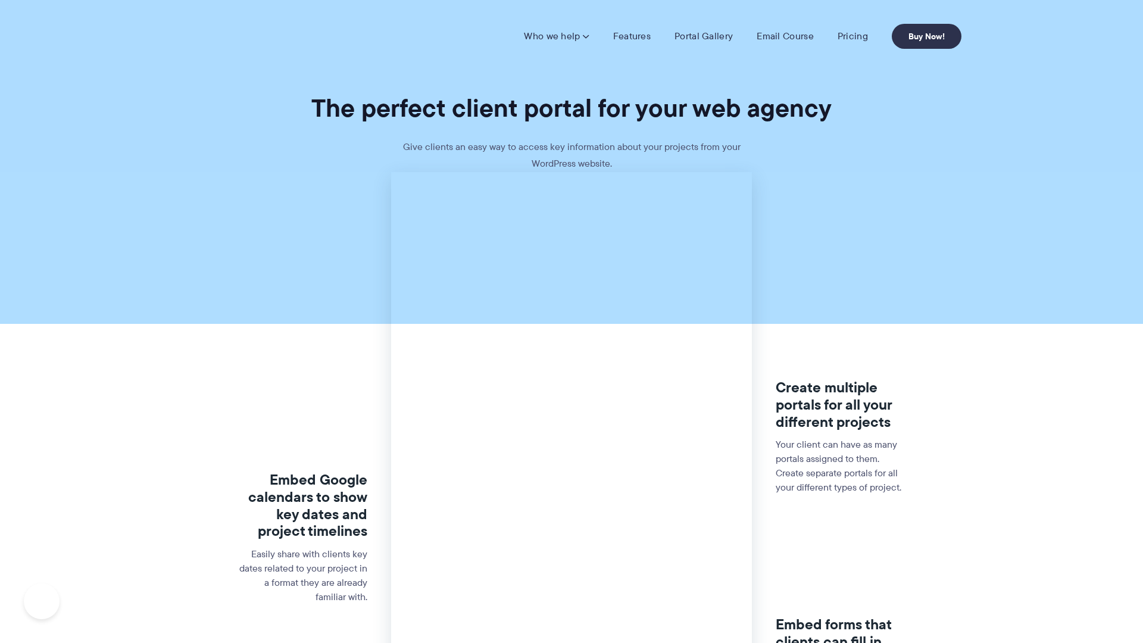  What do you see at coordinates (852, 36) in the screenshot?
I see `a: Pricing` at bounding box center [852, 36].